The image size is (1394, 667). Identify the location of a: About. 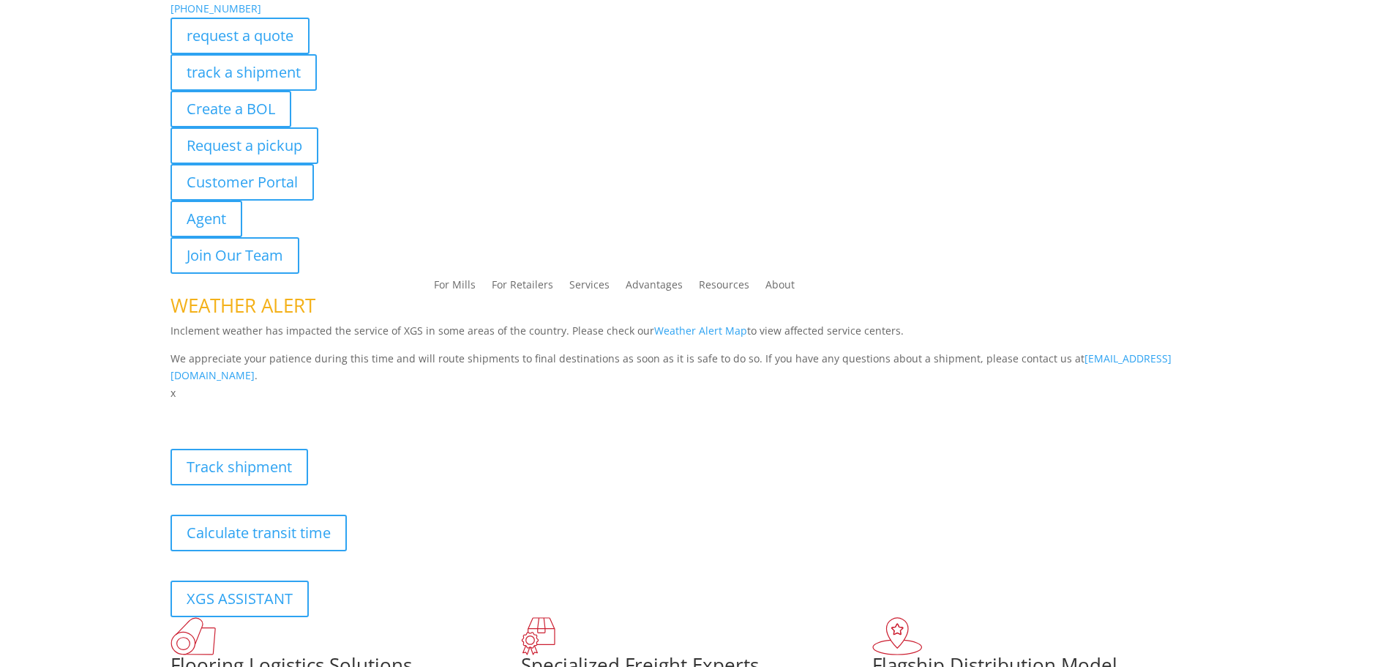
(780, 288).